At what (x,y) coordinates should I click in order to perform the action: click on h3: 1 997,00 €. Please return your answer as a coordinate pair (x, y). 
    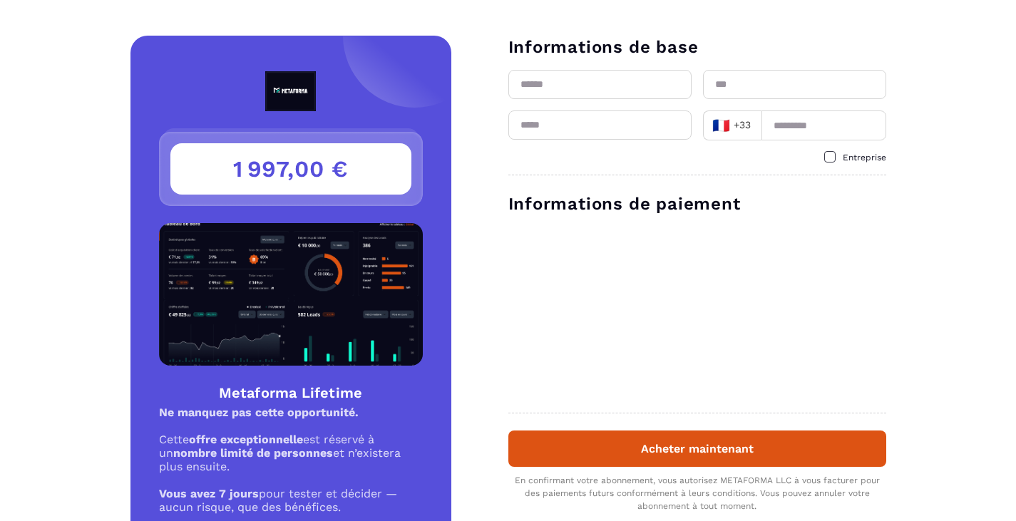
    Looking at the image, I should click on (291, 169).